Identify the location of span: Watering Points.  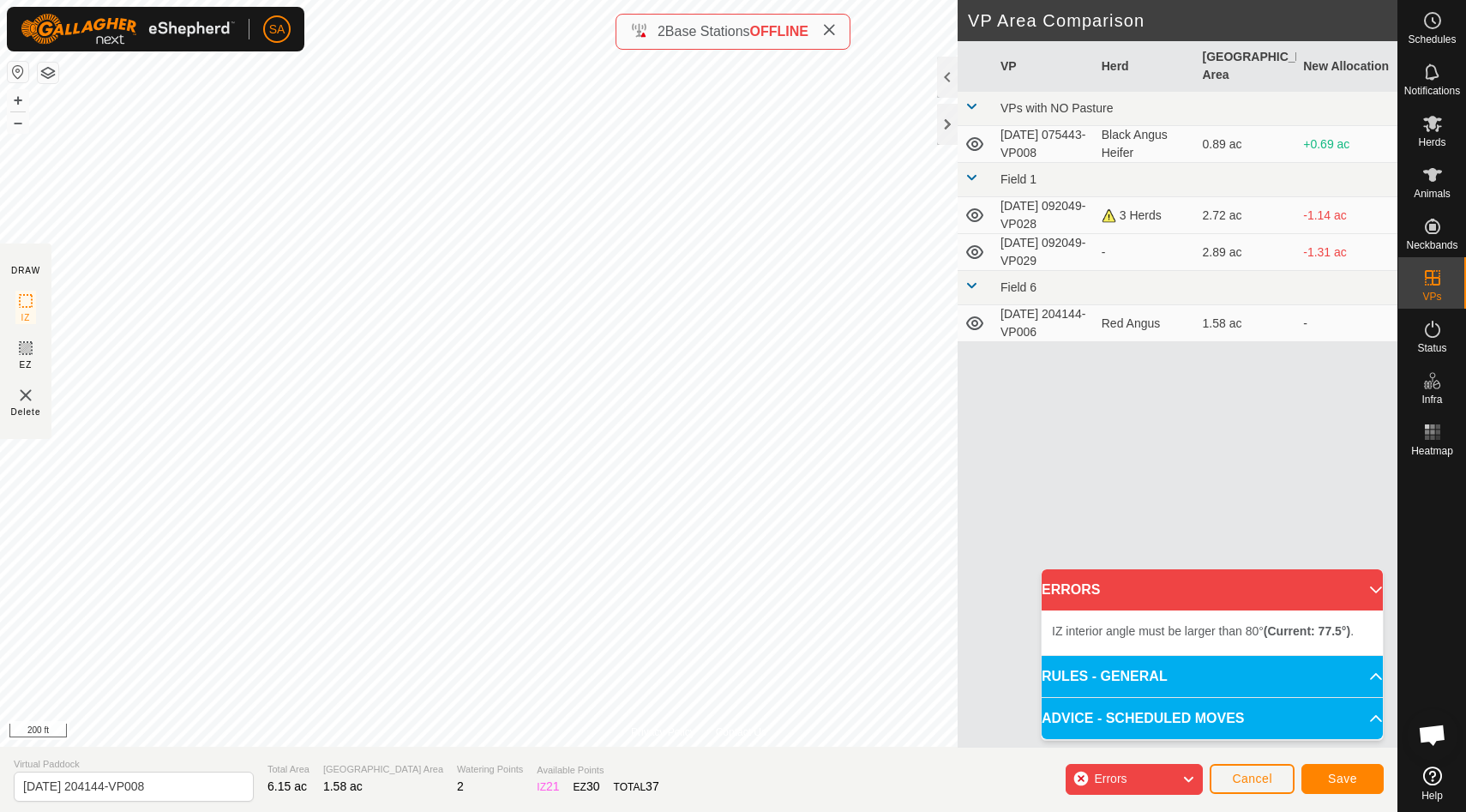
(490, 769).